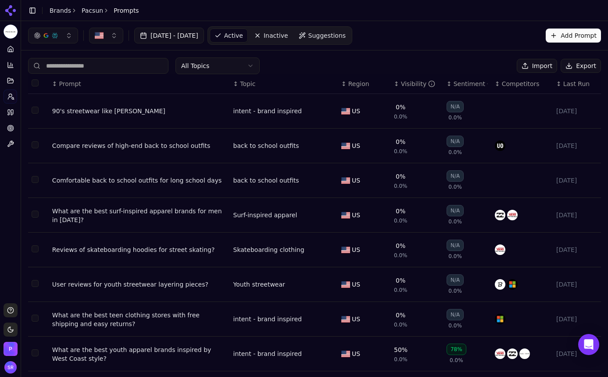 This screenshot has width=608, height=377. What do you see at coordinates (581, 66) in the screenshot?
I see `button: Export` at bounding box center [581, 66].